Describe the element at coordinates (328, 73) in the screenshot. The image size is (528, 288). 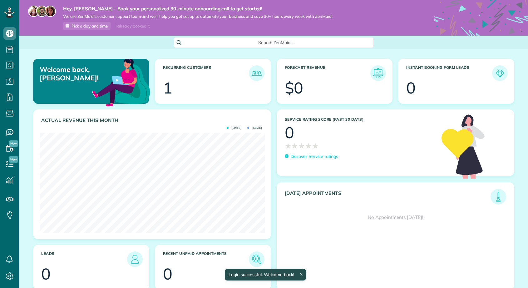
I see `h3: Forecast Revenue` at that location.